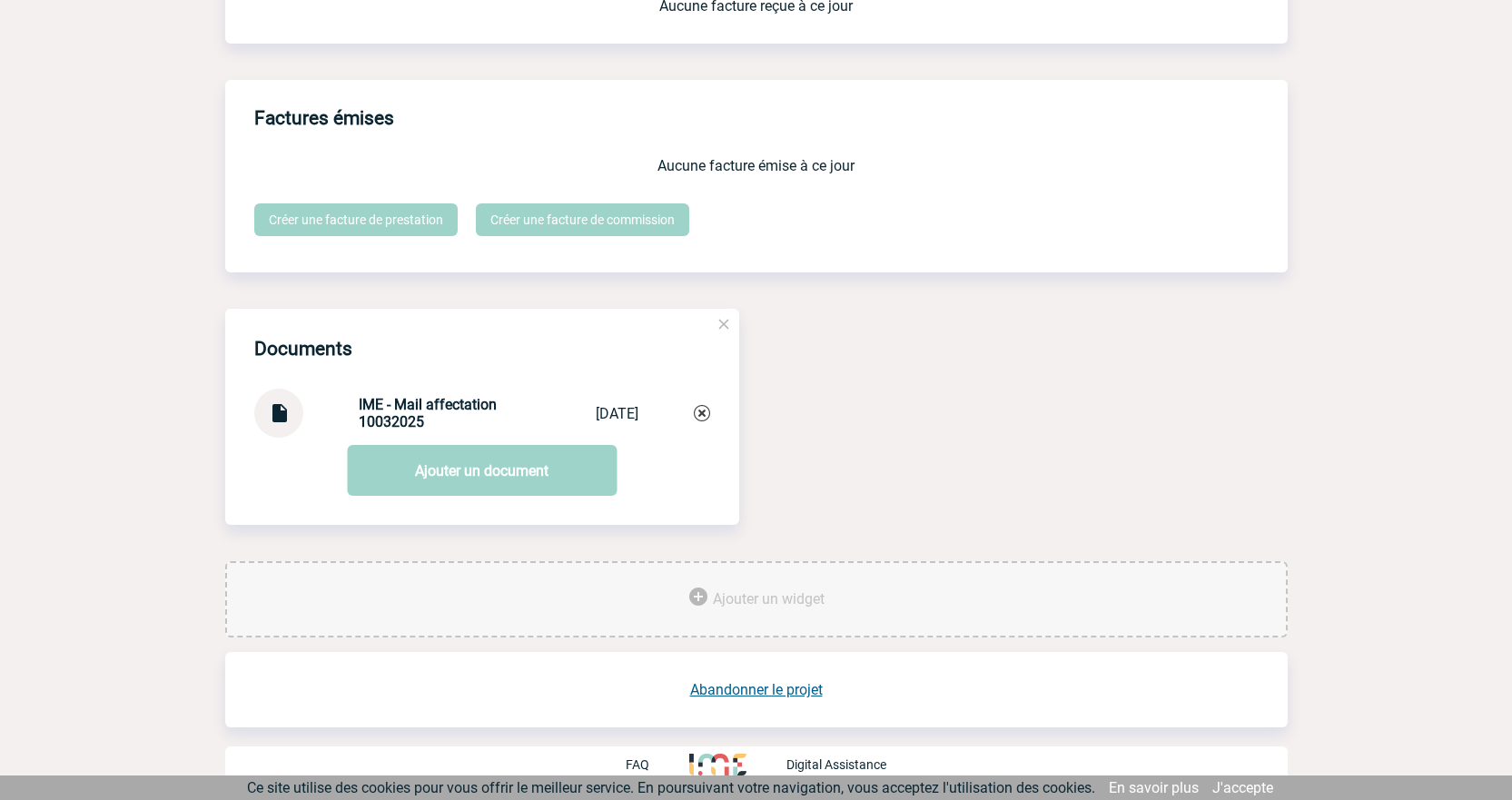 The height and width of the screenshot is (800, 1512). I want to click on strong: IME - Mail affectation 10032025, so click(428, 413).